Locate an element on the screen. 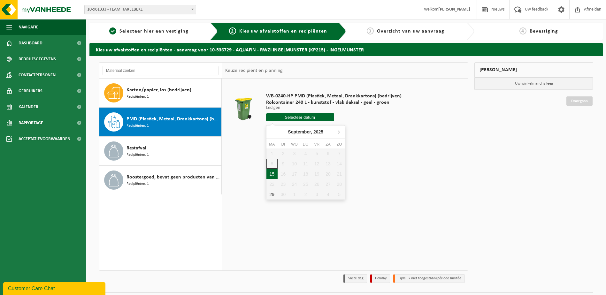 Image resolution: width=606 pixels, height=295 pixels. span: Bedrijfsgegevens is located at coordinates (37, 59).